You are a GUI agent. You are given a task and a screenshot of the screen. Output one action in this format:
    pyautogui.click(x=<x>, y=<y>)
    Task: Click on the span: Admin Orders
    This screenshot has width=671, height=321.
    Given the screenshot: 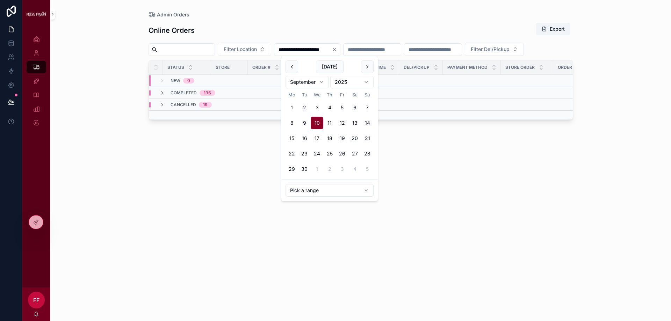 What is the action you would take?
    pyautogui.click(x=173, y=15)
    